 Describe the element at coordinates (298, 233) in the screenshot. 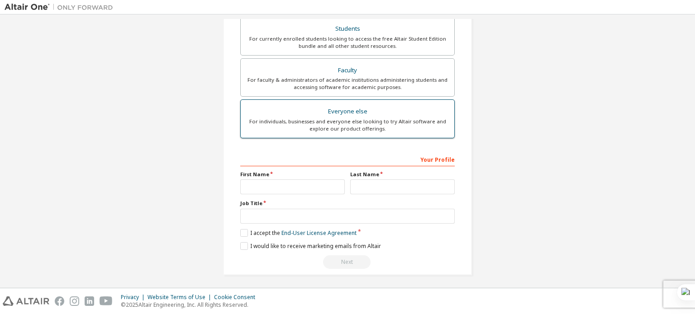

I see `label: I accept the` at that location.